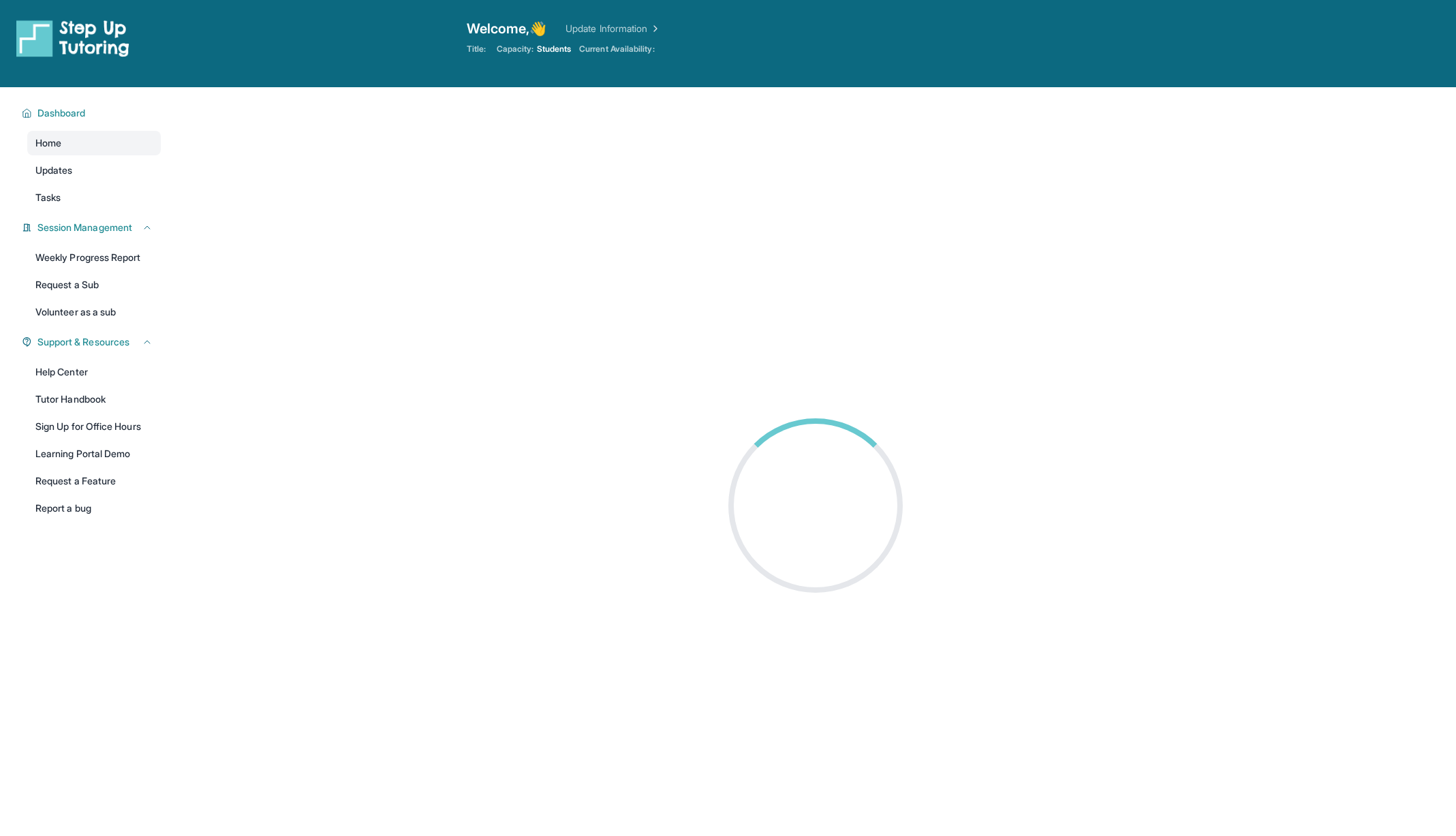  Describe the element at coordinates (61, 114) in the screenshot. I see `span: Dashboard` at that location.